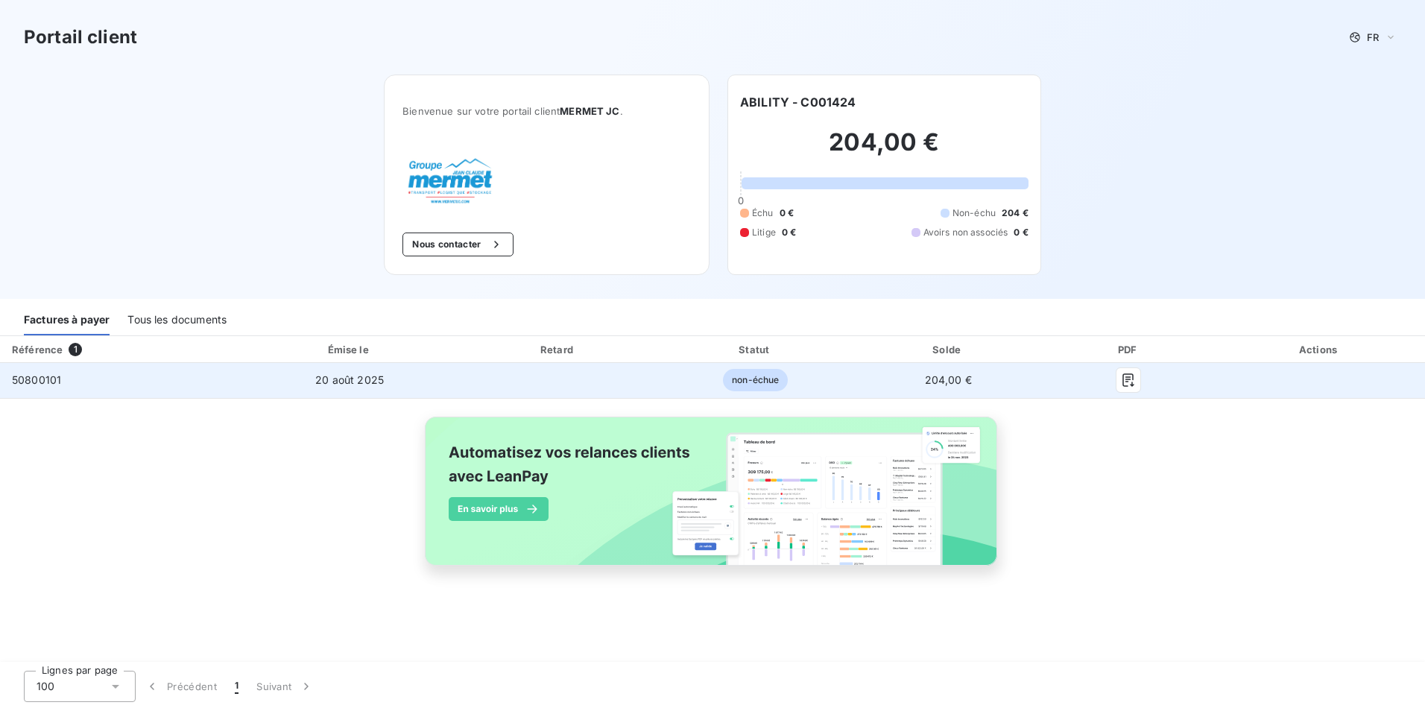 The width and height of the screenshot is (1425, 711). Describe the element at coordinates (741, 200) in the screenshot. I see `span: 0` at that location.